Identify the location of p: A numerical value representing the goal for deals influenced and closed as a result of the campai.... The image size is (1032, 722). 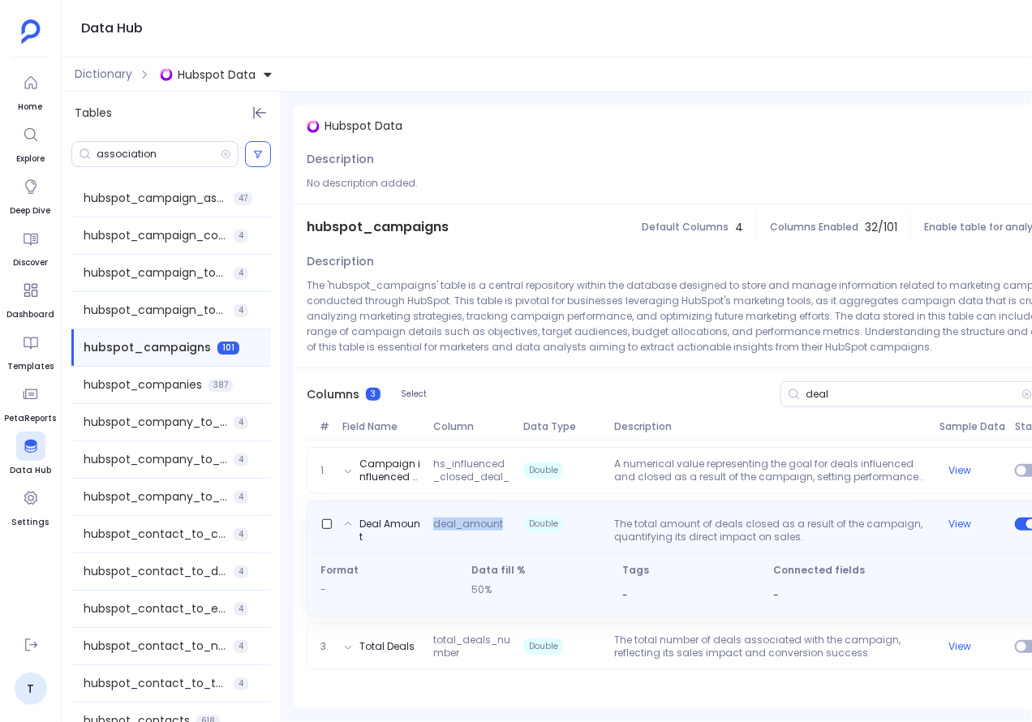
(771, 471).